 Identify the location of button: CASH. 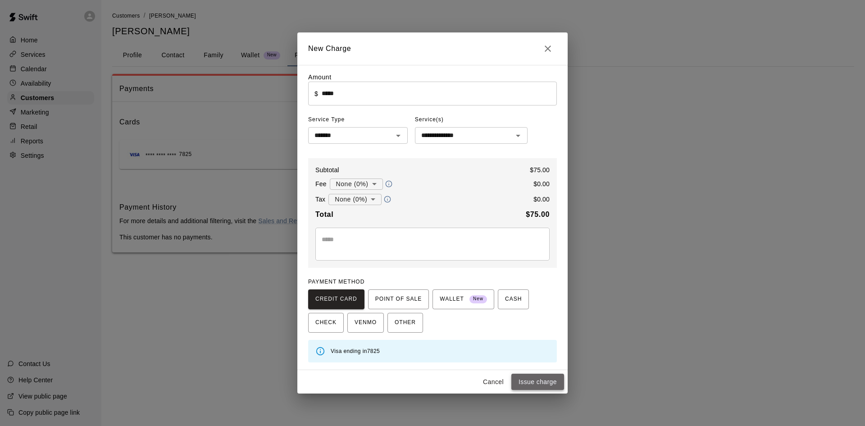
(513, 299).